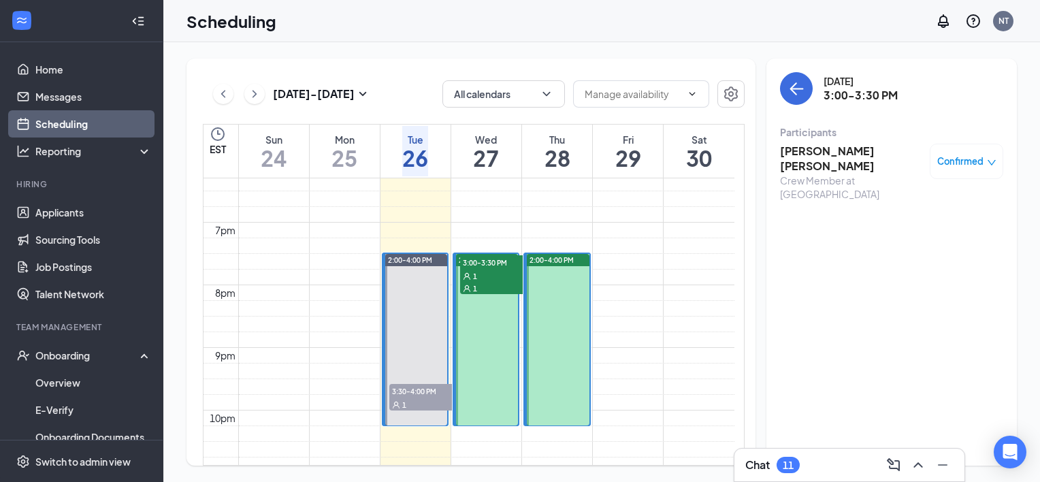 The height and width of the screenshot is (482, 1040). I want to click on div: Onboarding, so click(88, 355).